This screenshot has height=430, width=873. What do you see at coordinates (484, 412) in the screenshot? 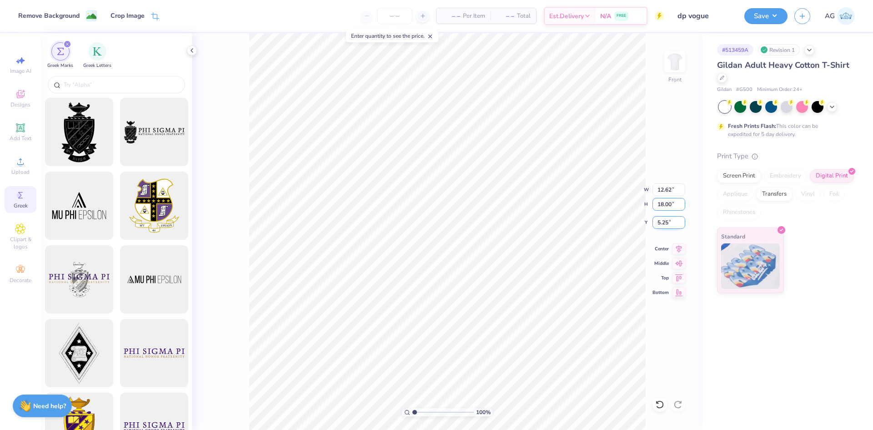
I see `span: 100 %` at bounding box center [484, 412].